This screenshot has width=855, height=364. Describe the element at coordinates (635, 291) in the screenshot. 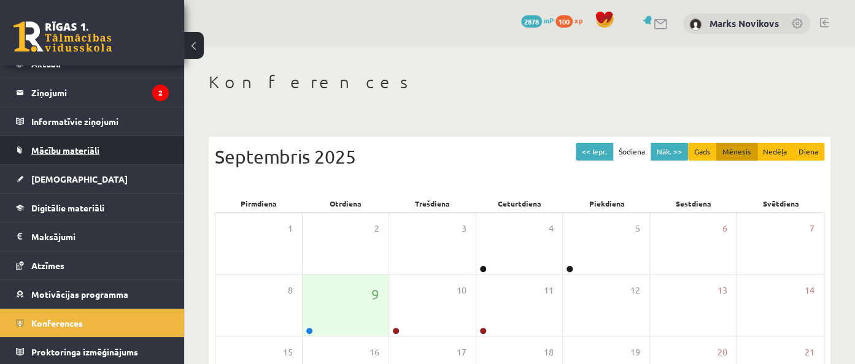

I see `span: 12` at that location.